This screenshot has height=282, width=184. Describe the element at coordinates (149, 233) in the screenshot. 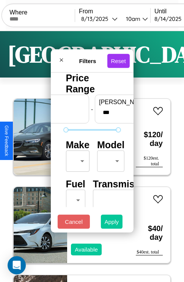

I see `h3: $ 40 / day` at that location.